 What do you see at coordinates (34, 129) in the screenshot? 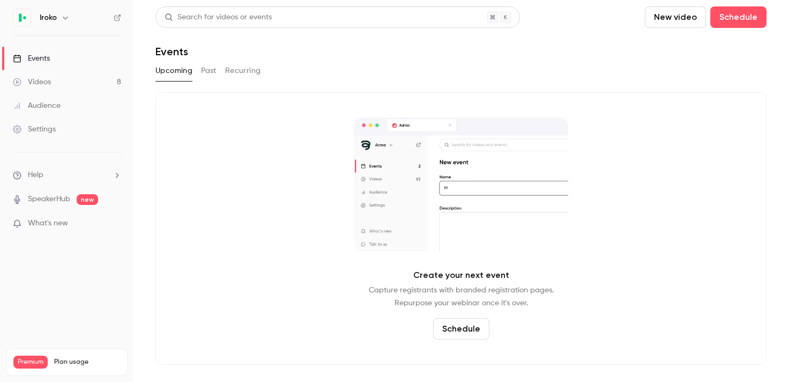
I see `div: Settings` at bounding box center [34, 129].